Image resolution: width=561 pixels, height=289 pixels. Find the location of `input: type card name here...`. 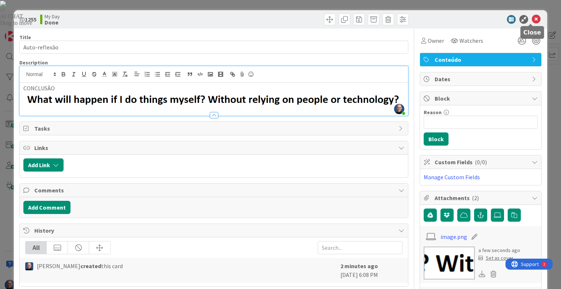

input: type card name here... is located at coordinates (214, 47).